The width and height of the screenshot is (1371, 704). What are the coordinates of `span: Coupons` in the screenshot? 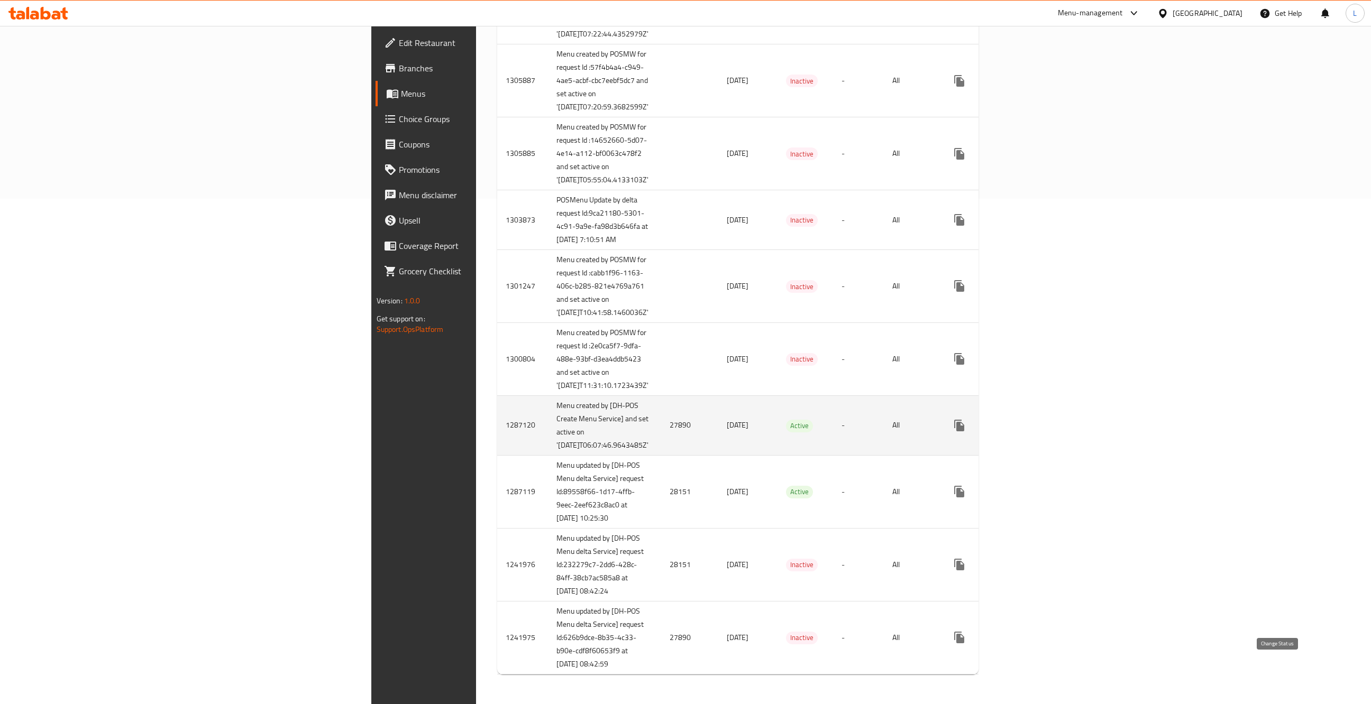 It's located at (495, 144).